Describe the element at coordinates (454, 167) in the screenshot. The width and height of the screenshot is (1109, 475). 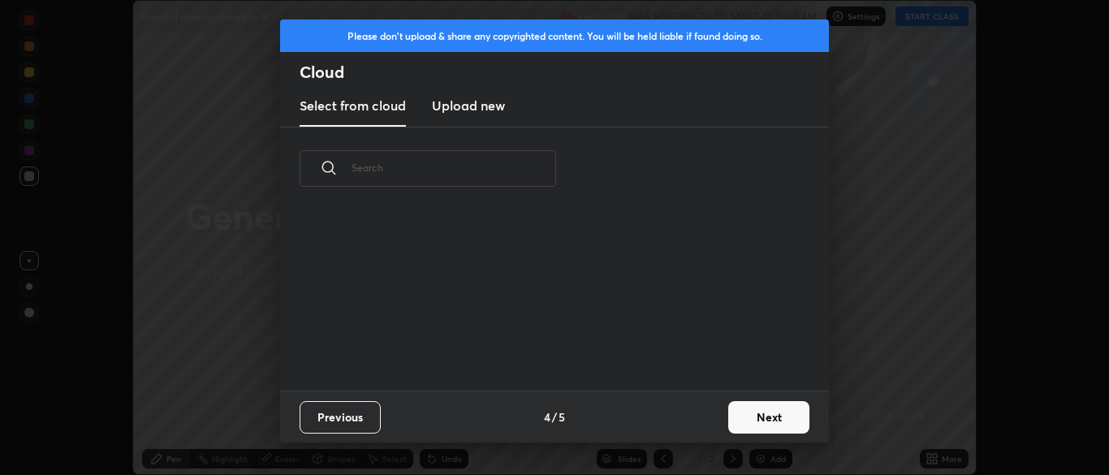
I see `input: Search` at that location.